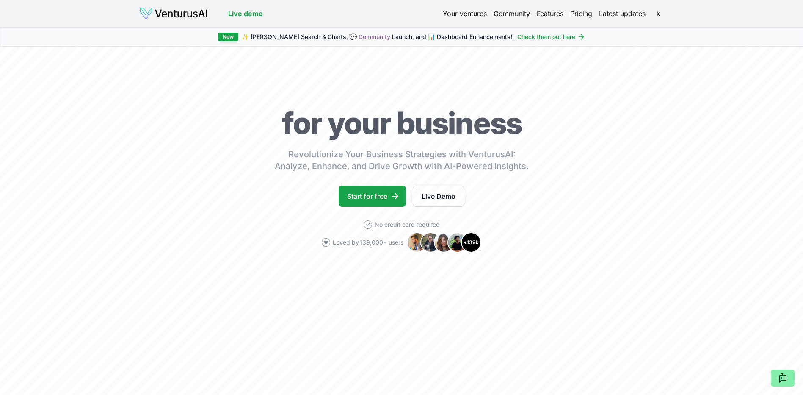  What do you see at coordinates (439, 196) in the screenshot?
I see `a: Live Demo` at bounding box center [439, 196].